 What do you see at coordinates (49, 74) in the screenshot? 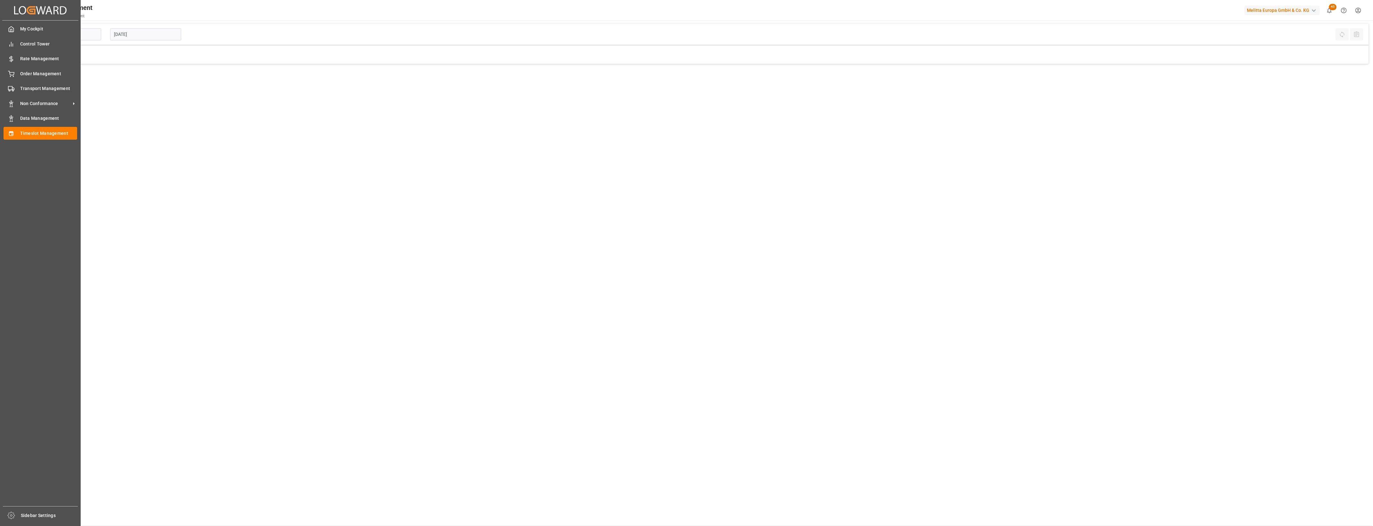
I see `span: Order Management` at bounding box center [49, 74].